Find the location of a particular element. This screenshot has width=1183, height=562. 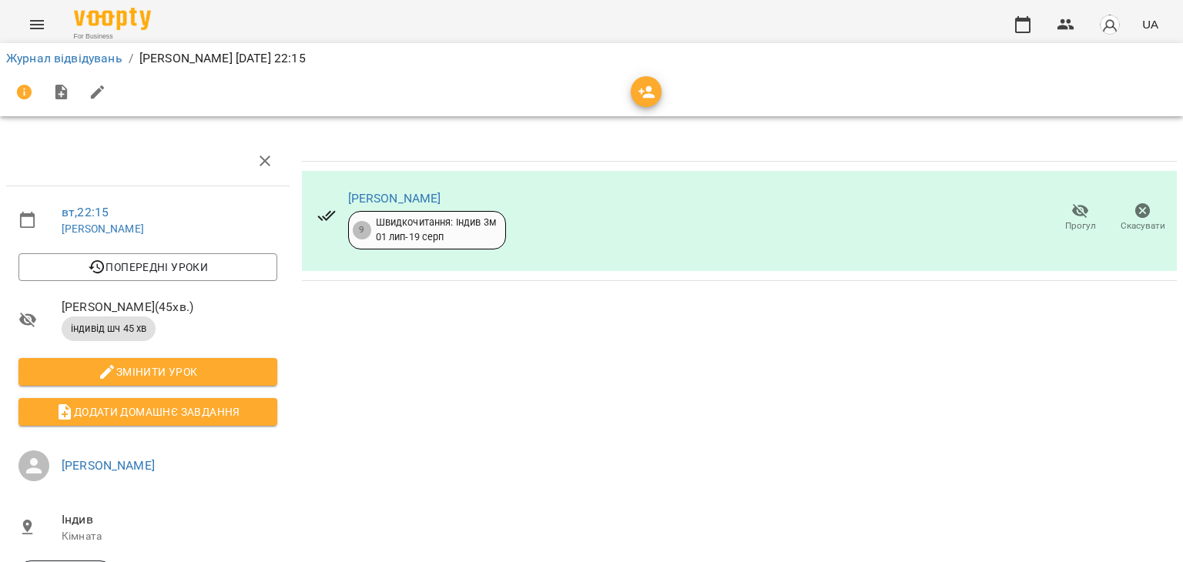

span: Попередні уроки is located at coordinates (148, 267).